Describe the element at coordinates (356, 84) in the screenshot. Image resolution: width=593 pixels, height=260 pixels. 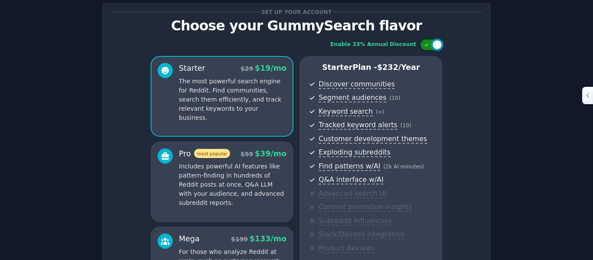
I see `span: Discover communities` at that location.